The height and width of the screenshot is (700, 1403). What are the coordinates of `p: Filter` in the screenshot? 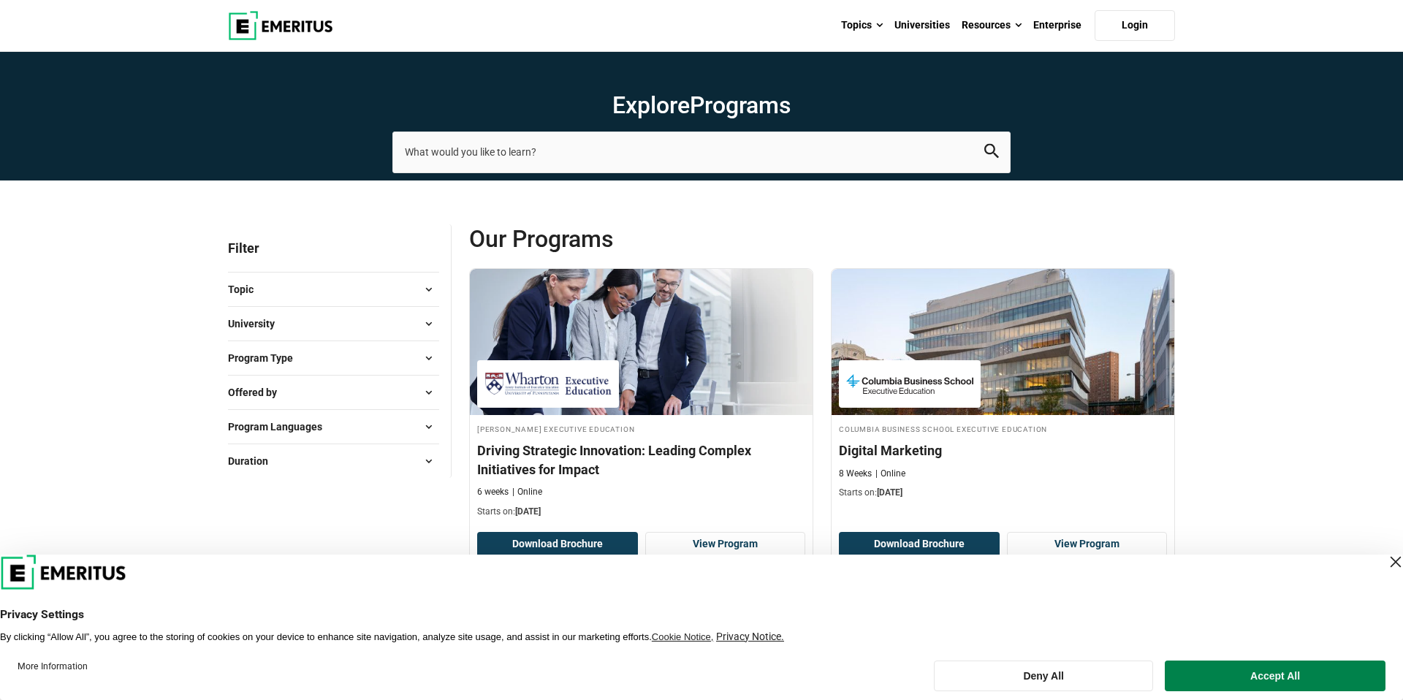 It's located at (333, 248).